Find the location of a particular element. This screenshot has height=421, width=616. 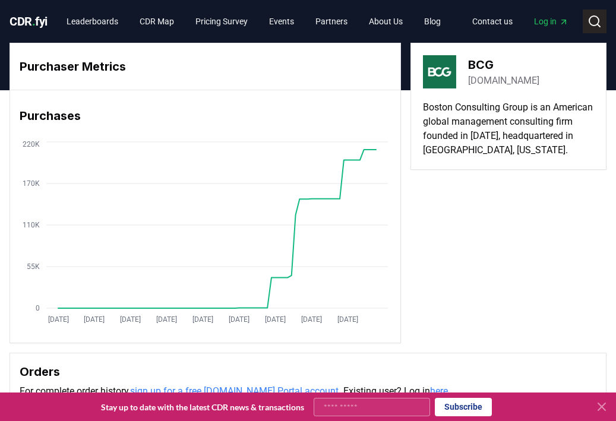

h3: Purchaser Metrics is located at coordinates (205, 67).